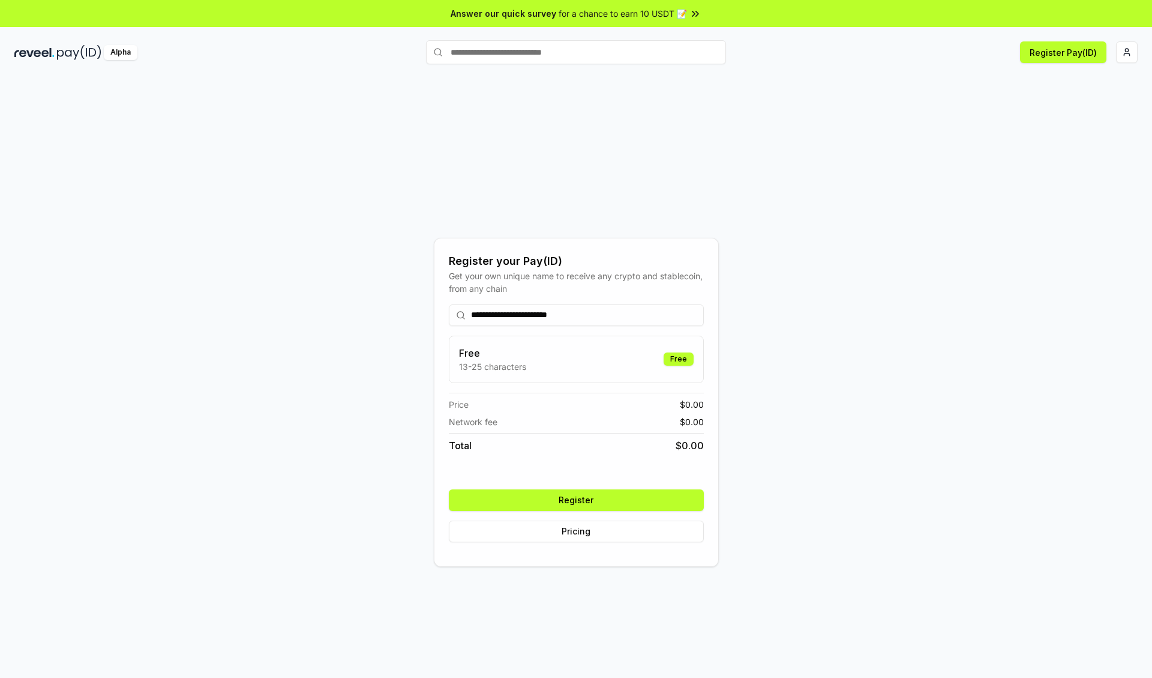 The height and width of the screenshot is (678, 1152). Describe the element at coordinates (1064, 52) in the screenshot. I see `button: Register Pay(ID)` at that location.